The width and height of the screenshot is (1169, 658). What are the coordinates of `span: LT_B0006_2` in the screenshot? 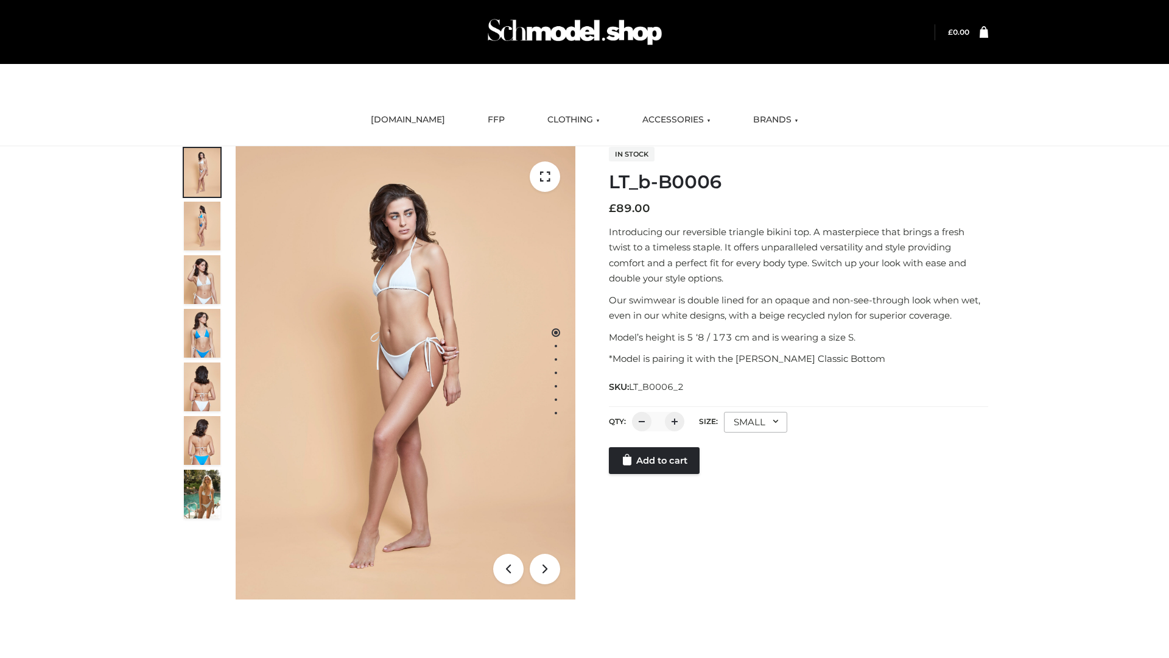 It's located at (657, 387).